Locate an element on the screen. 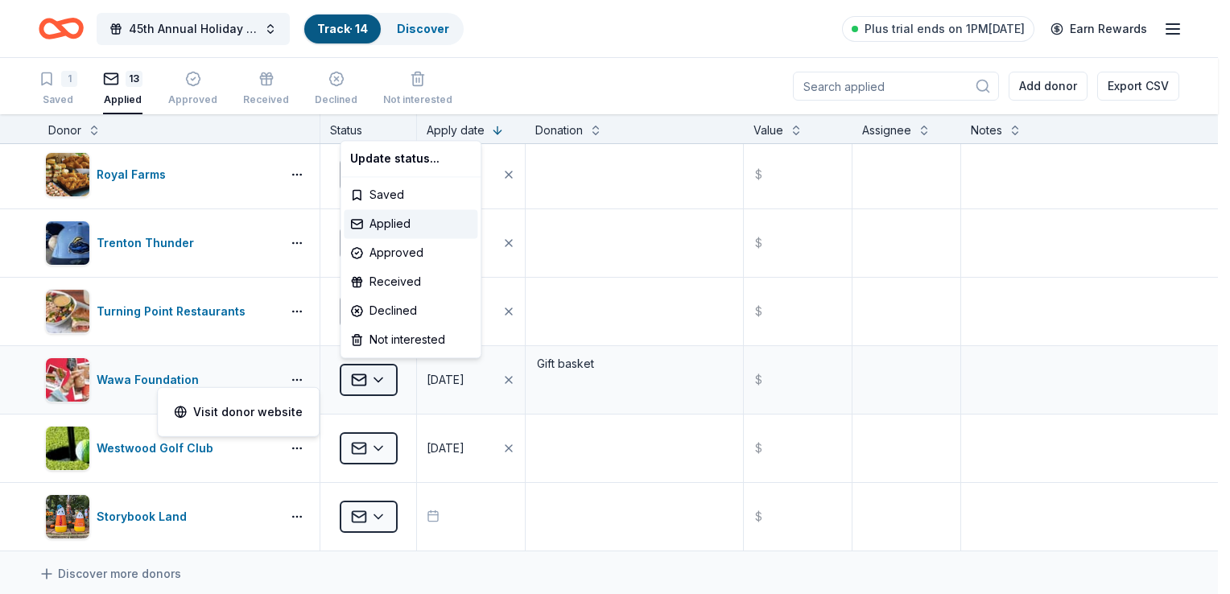  div: Declined is located at coordinates (411, 311).